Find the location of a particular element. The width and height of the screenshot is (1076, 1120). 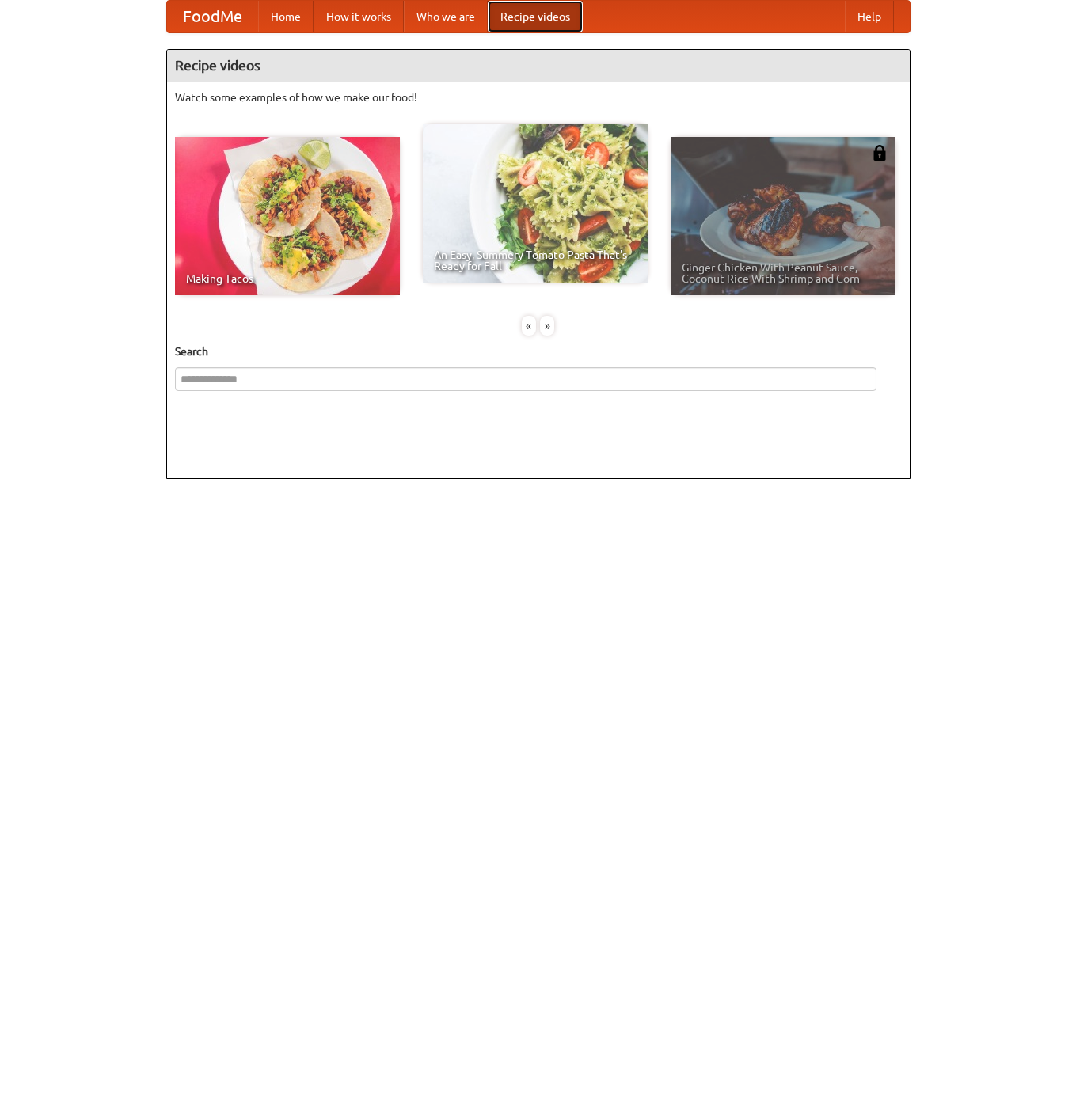

a: Making Tacos is located at coordinates (288, 216).